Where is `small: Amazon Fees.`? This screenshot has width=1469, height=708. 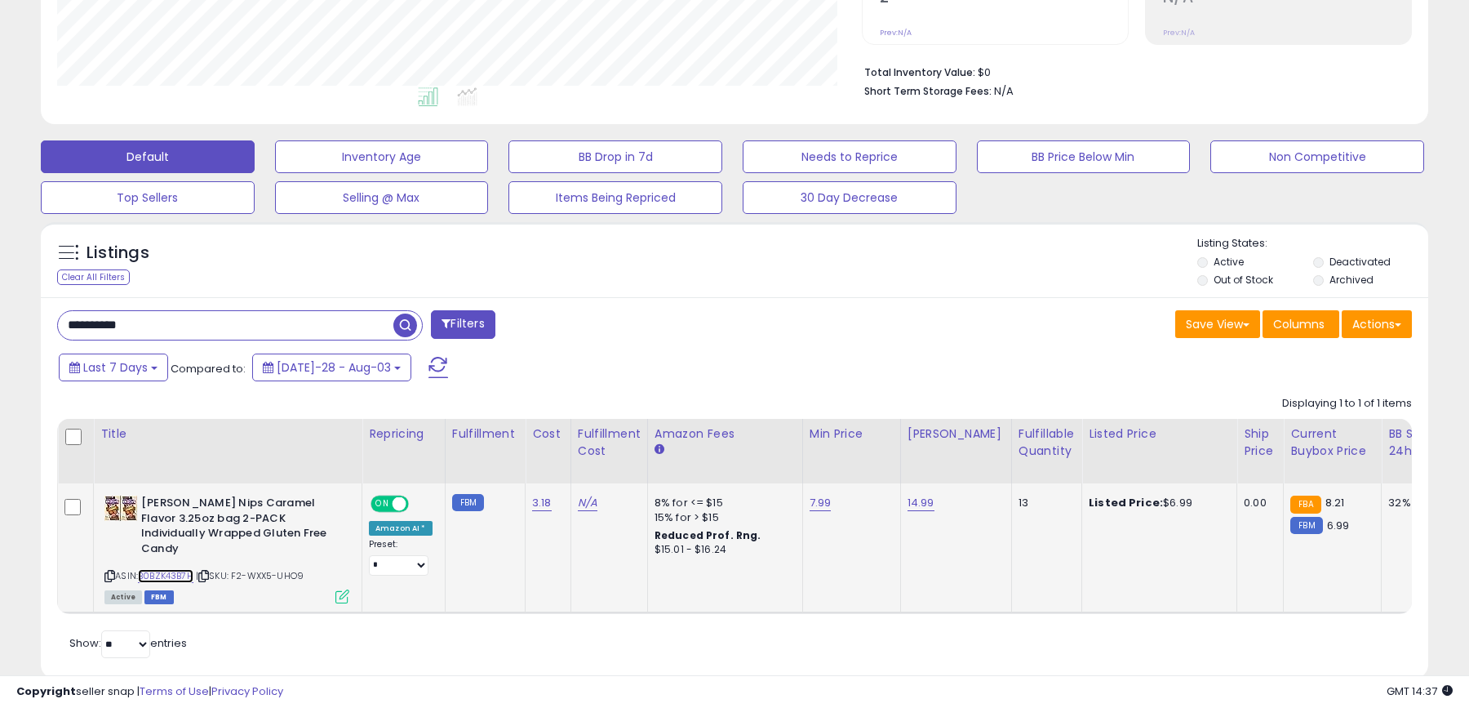 small: Amazon Fees. is located at coordinates (660, 450).